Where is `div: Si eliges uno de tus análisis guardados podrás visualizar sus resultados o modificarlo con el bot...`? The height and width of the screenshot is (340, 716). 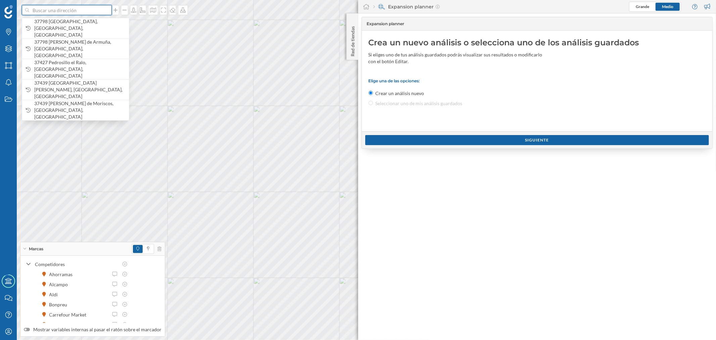
div: Si eliges uno de tus análisis guardados podrás visualizar sus resultados o modificarlo con el bot... is located at coordinates (456, 58).